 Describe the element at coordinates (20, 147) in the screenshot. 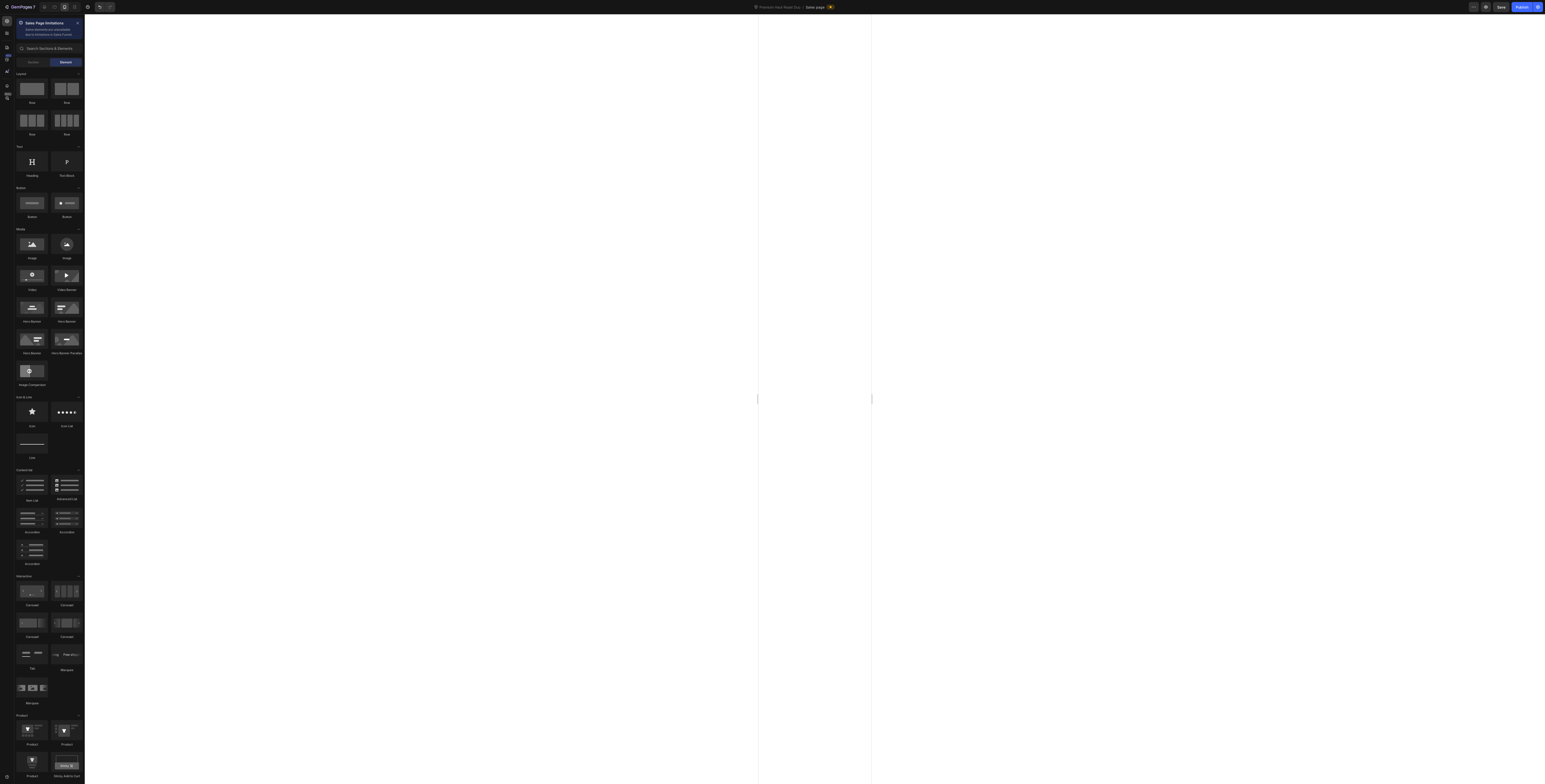

I see `span: Text` at that location.